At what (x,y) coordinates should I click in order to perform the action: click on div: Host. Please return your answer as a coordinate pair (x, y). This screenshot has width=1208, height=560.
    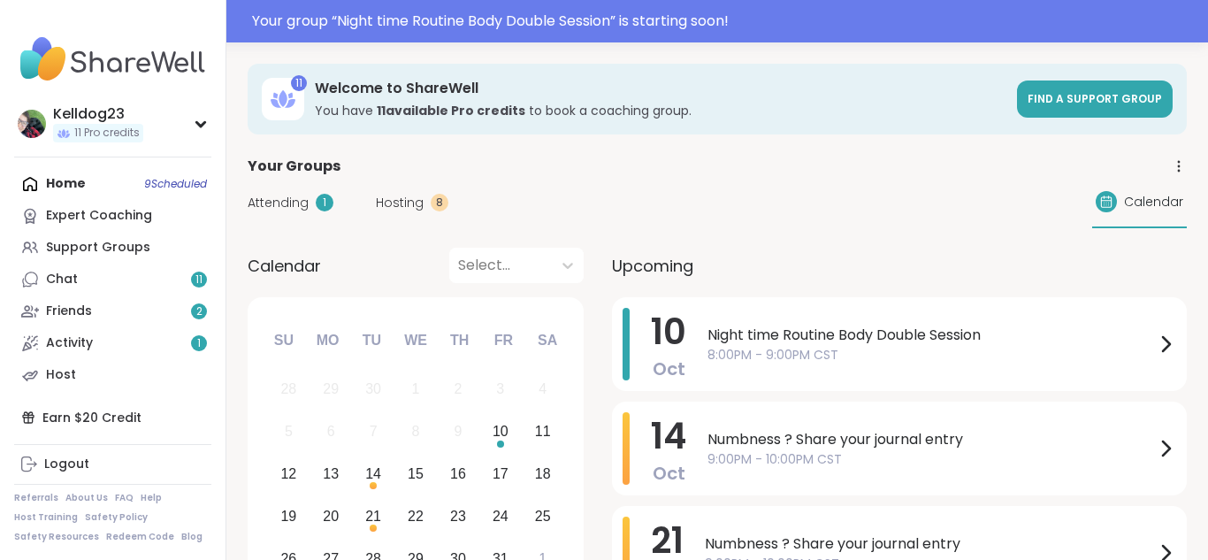
    Looking at the image, I should click on (61, 375).